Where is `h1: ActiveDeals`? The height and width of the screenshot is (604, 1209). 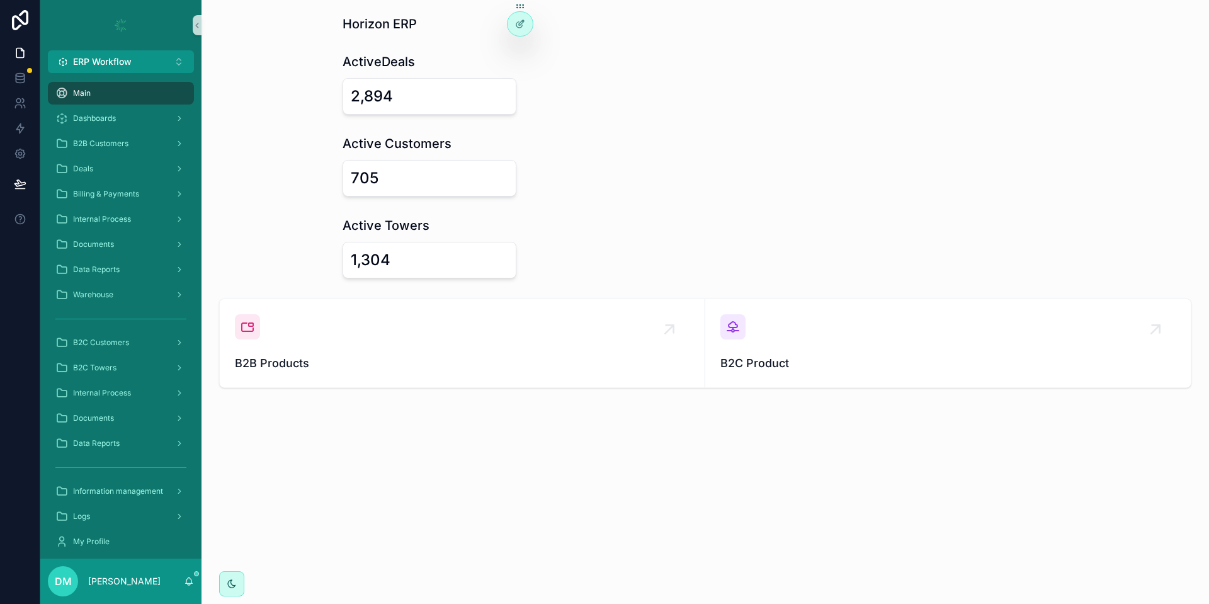 h1: ActiveDeals is located at coordinates (378, 62).